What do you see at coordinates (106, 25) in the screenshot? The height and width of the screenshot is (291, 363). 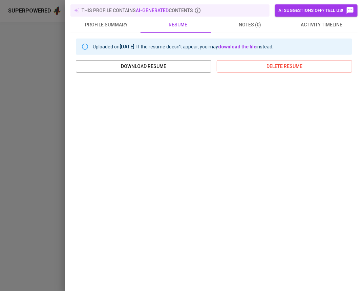 I see `span: profile summary` at bounding box center [106, 25].